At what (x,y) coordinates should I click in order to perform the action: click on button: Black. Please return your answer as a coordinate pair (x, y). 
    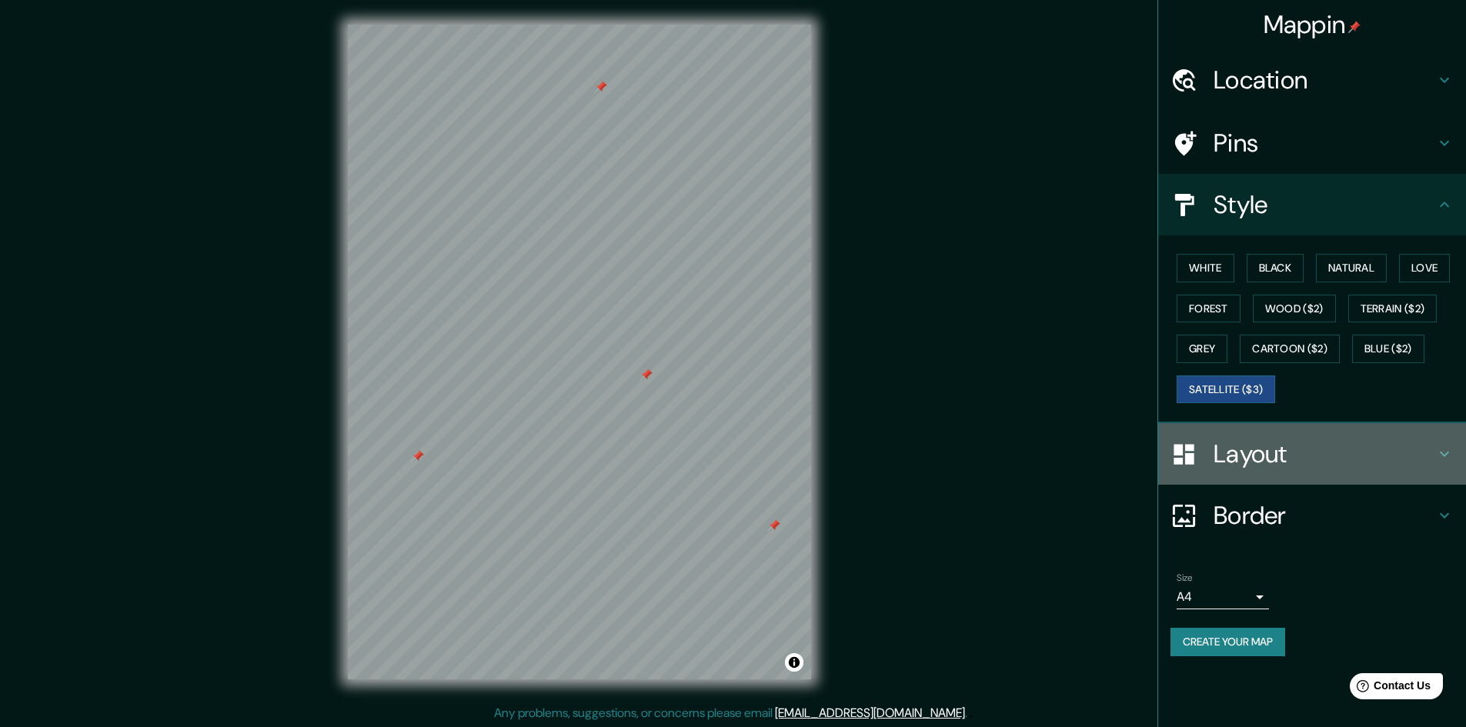
    Looking at the image, I should click on (1275, 268).